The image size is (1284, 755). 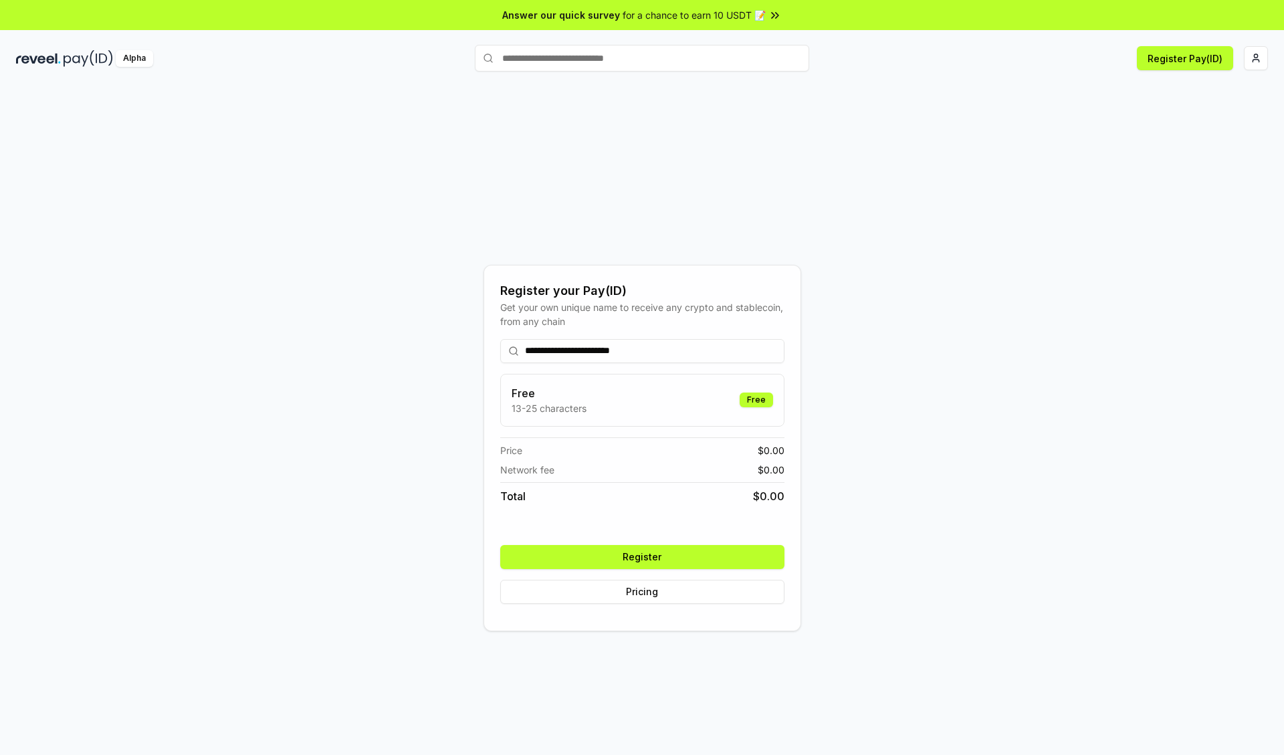 What do you see at coordinates (134, 58) in the screenshot?
I see `div: Alpha` at bounding box center [134, 58].